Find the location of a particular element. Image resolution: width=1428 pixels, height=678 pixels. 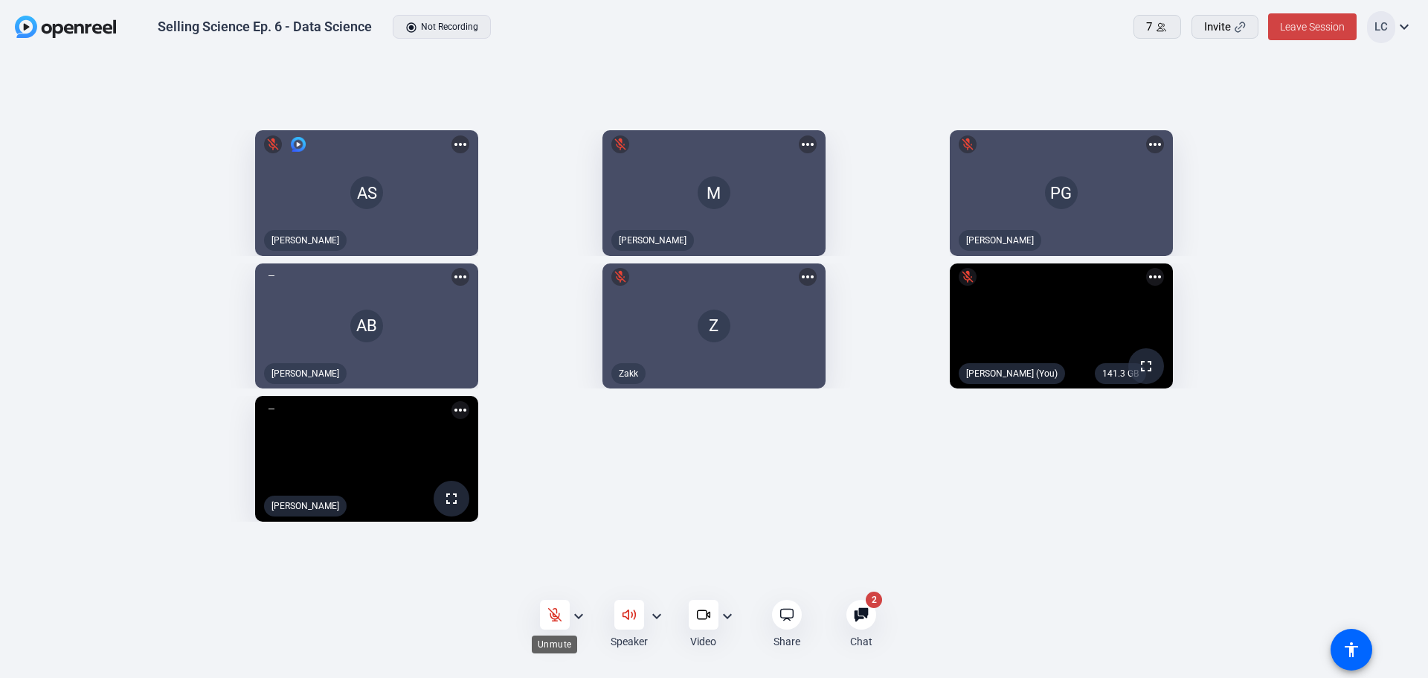

div: Video is located at coordinates (703, 641).